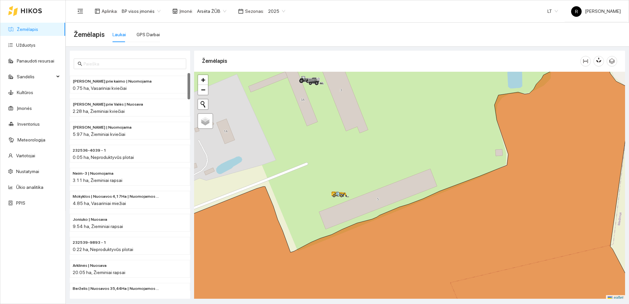  Describe the element at coordinates (99, 272) in the screenshot. I see `span: 20.05 ha, Žieminiai rapsai` at that location.